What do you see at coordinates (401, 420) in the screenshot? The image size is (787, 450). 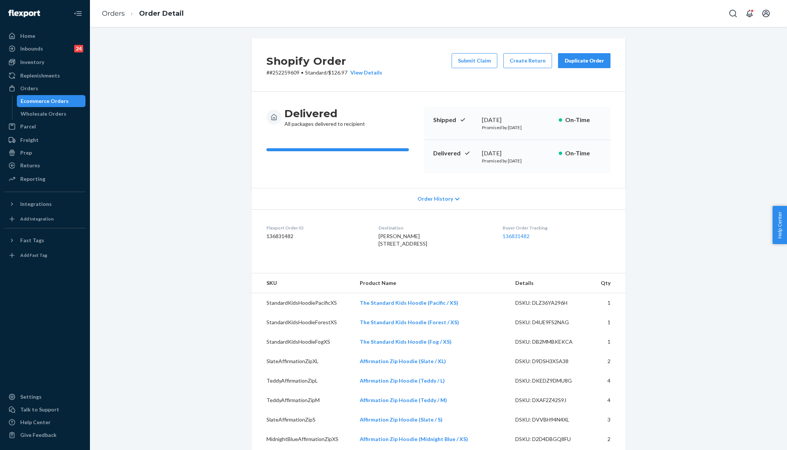 I see `a: Affirmation Zip Hoodie (Slate / S)` at bounding box center [401, 420].